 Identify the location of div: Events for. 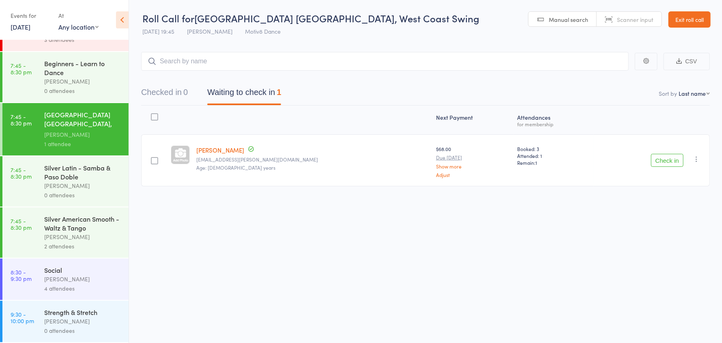
(30, 15).